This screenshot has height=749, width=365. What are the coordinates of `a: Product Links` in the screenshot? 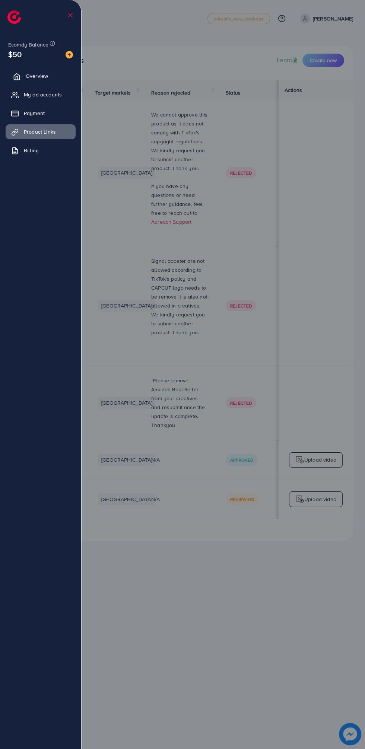 It's located at (41, 132).